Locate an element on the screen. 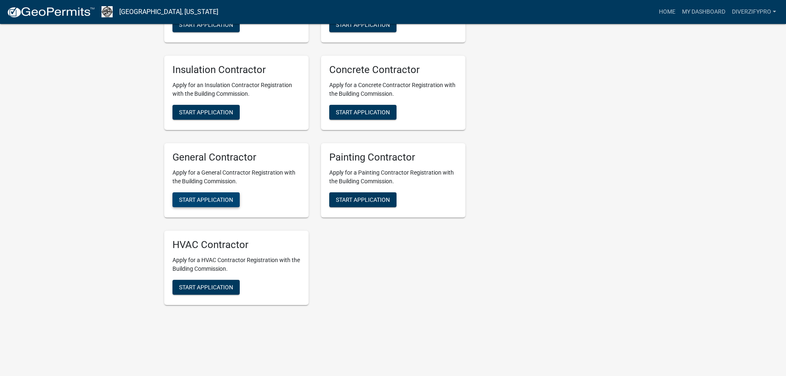  h5: Painting Contractor is located at coordinates (393, 157).